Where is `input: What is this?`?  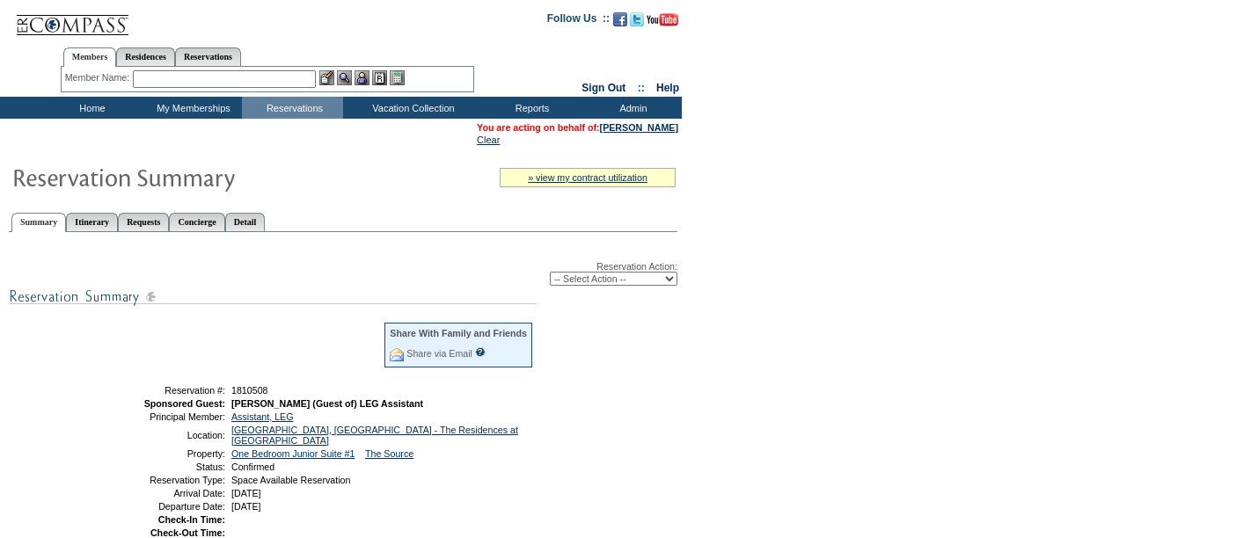
input: What is this? is located at coordinates (480, 352).